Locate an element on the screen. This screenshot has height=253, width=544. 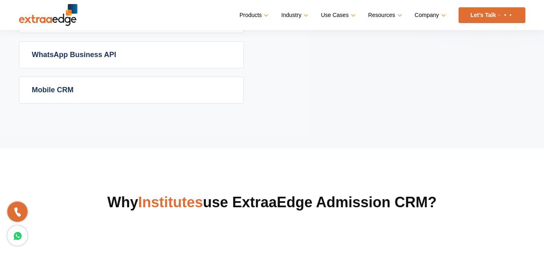
a: Resources is located at coordinates (384, 15).